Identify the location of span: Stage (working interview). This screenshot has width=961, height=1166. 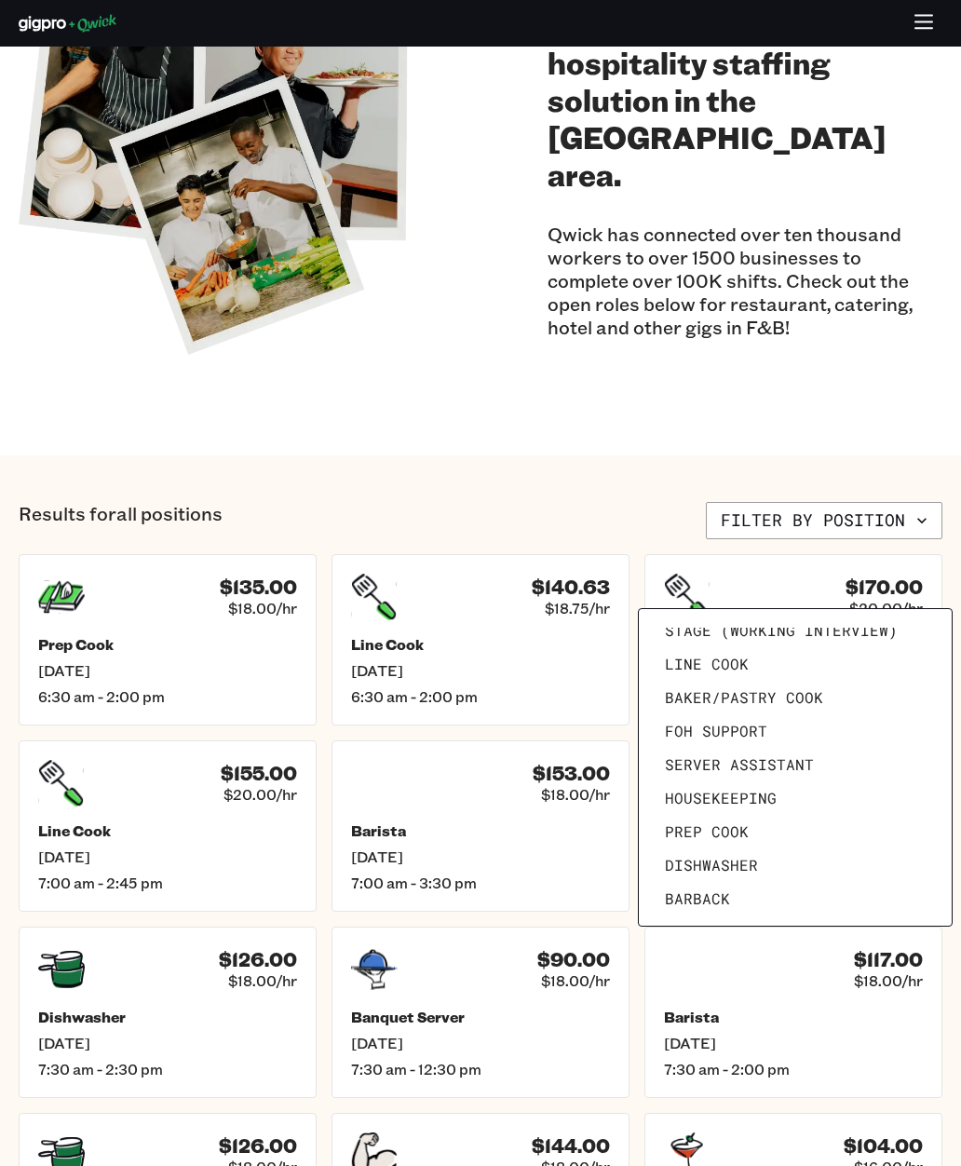
(781, 630).